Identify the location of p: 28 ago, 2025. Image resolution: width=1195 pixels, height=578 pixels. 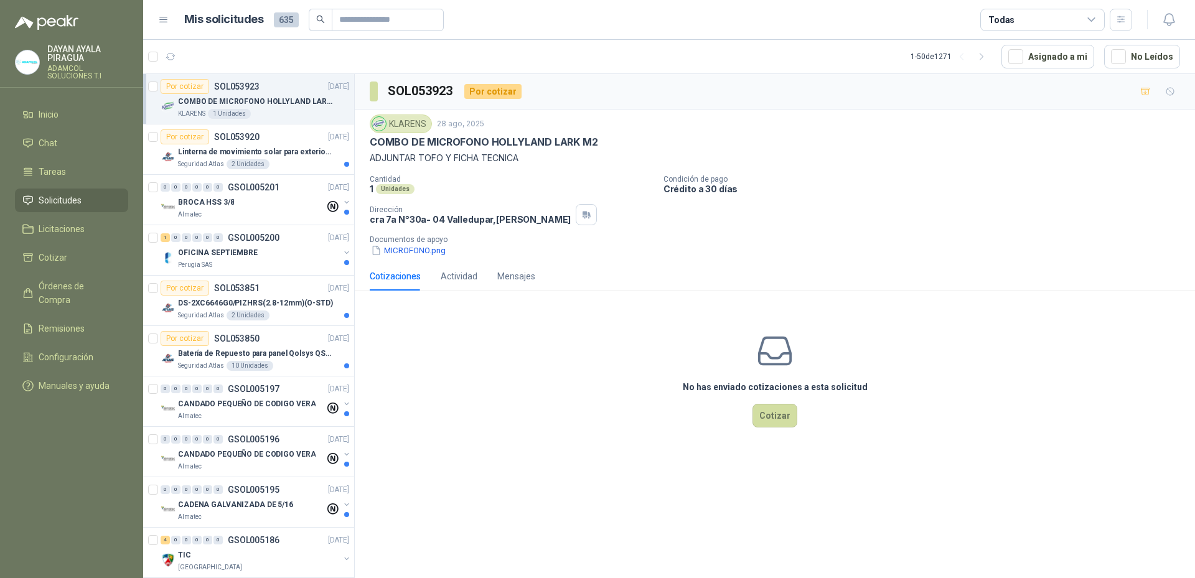
(461, 124).